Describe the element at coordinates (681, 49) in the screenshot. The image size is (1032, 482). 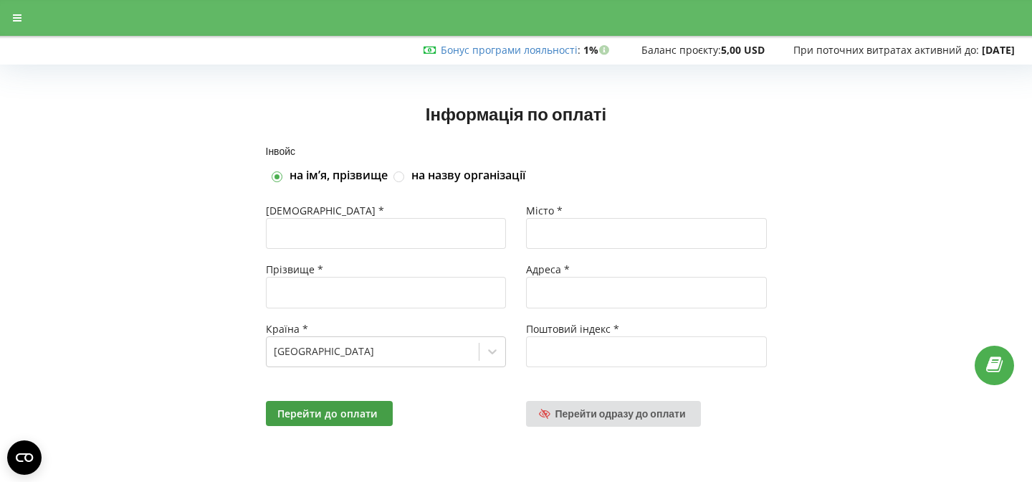
I see `span: Баланс проєкту:` at that location.